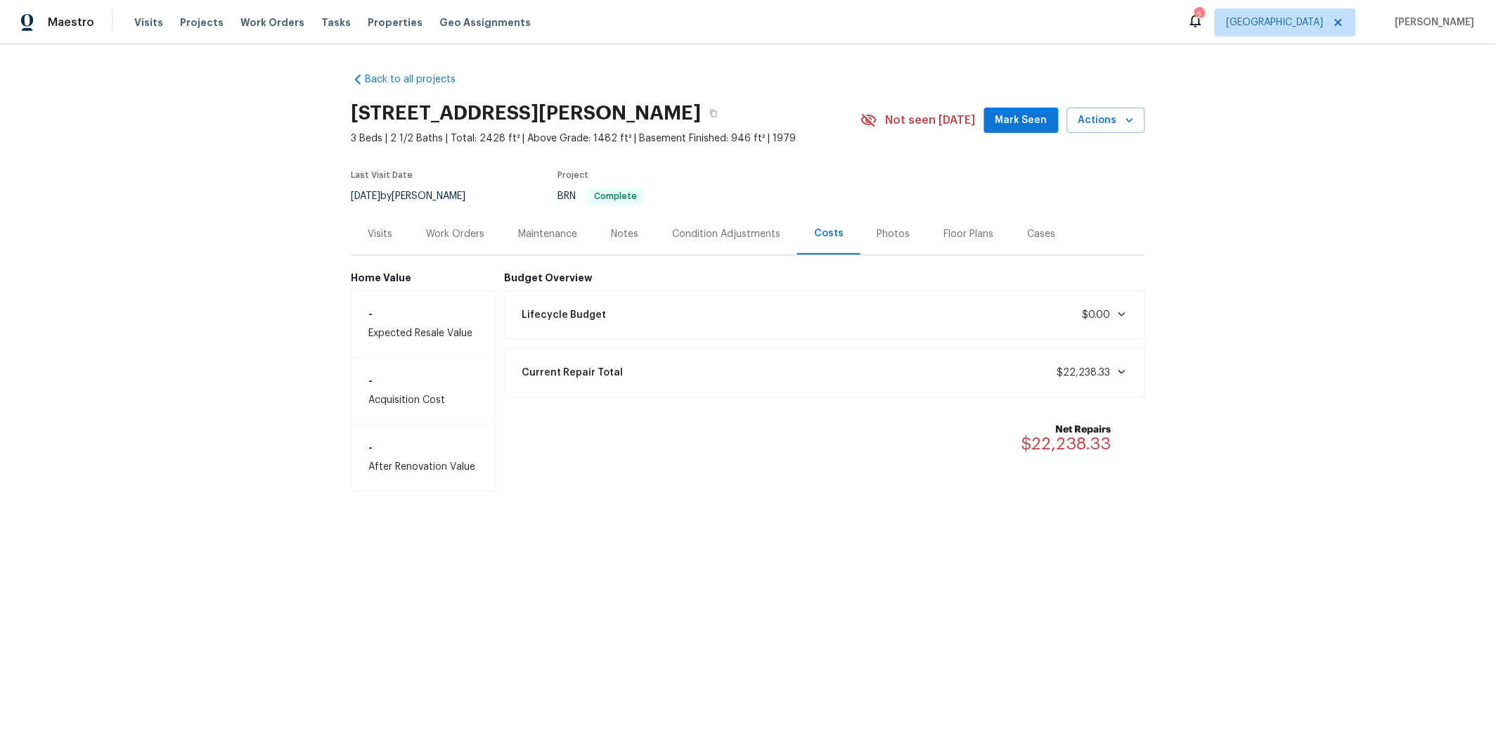  I want to click on h6: Home Value, so click(423, 278).